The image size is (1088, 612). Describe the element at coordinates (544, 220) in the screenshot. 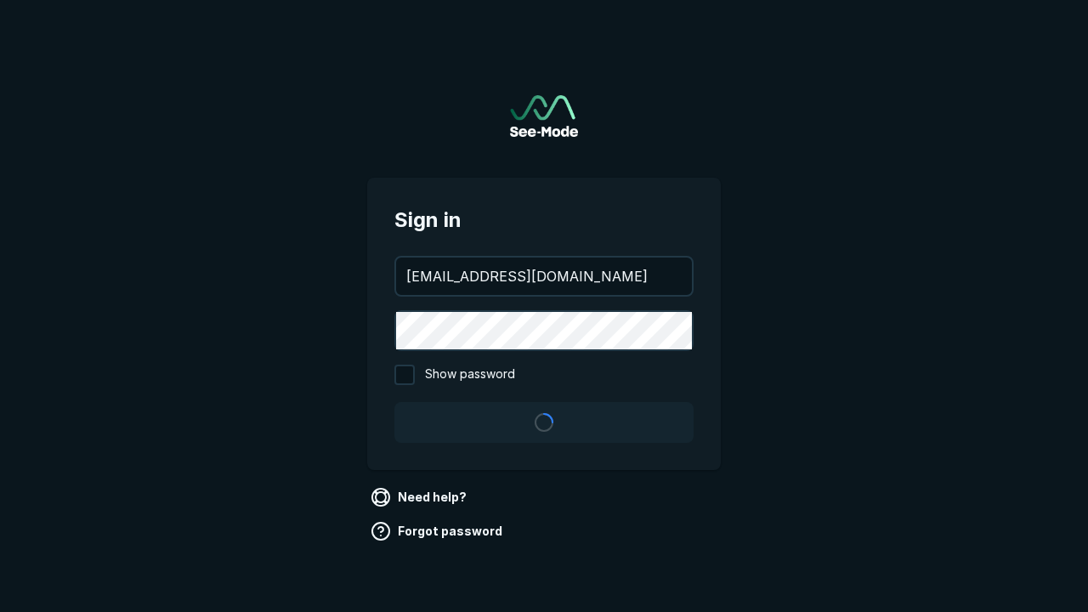

I see `span: Sign in` at that location.